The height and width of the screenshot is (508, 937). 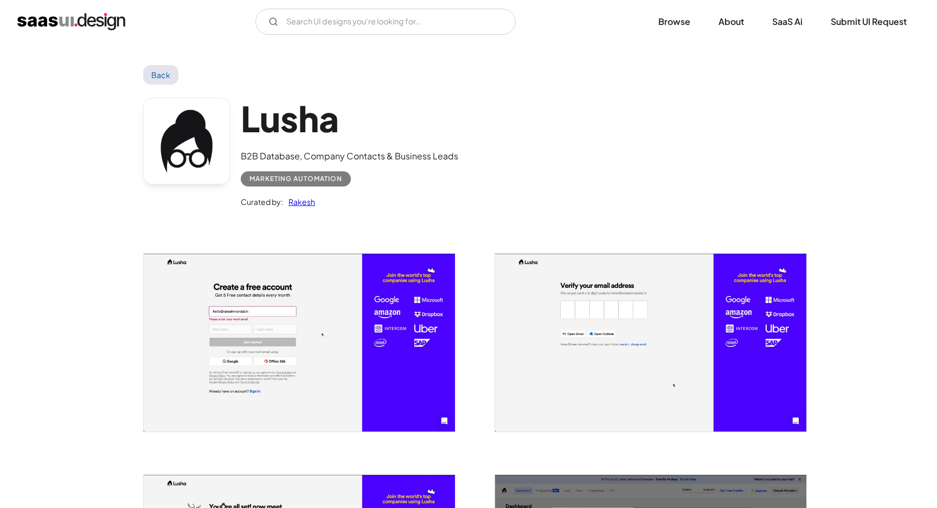 I want to click on a: About, so click(x=731, y=22).